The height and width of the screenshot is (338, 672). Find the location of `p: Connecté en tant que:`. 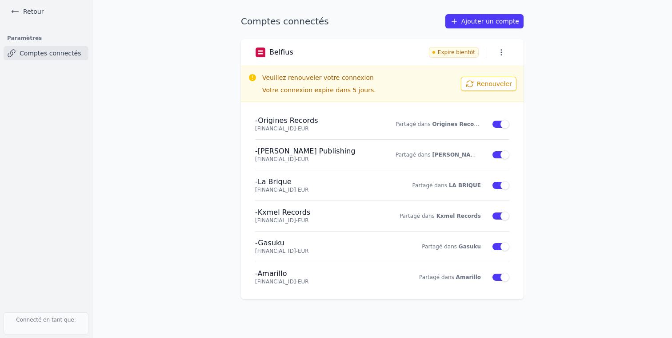

p: Connecté en tant que: is located at coordinates (46, 324).